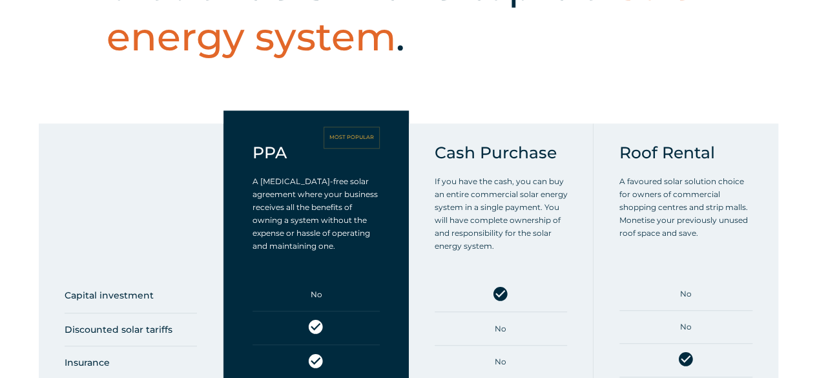  I want to click on h5: Capital investment, so click(130, 295).